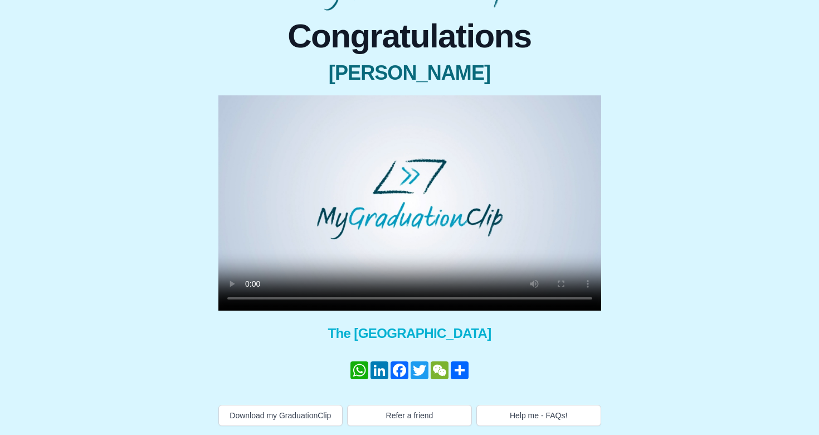  I want to click on span: Congratulations, so click(410, 36).